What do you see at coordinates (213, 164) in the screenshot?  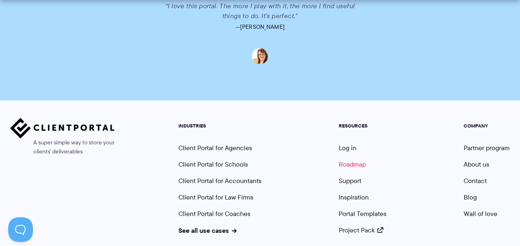 I see `a: Client Portal for Schools` at bounding box center [213, 164].